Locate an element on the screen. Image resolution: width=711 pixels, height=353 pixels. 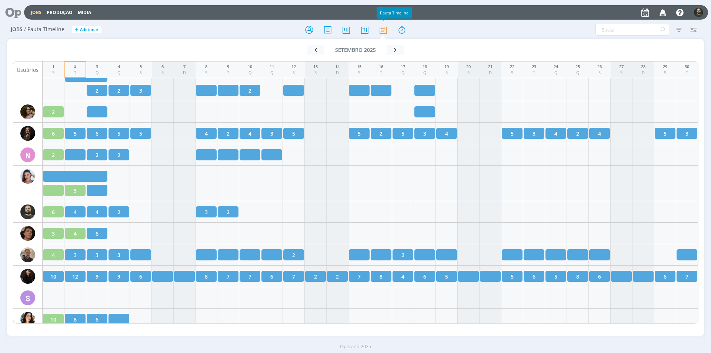
button: setembro 2025 is located at coordinates (355, 50).